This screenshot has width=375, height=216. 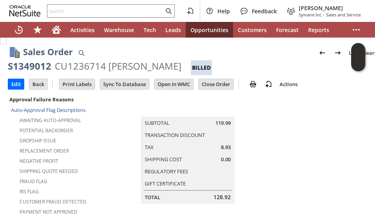 What do you see at coordinates (39, 161) in the screenshot?
I see `a: Negative Profit` at bounding box center [39, 161].